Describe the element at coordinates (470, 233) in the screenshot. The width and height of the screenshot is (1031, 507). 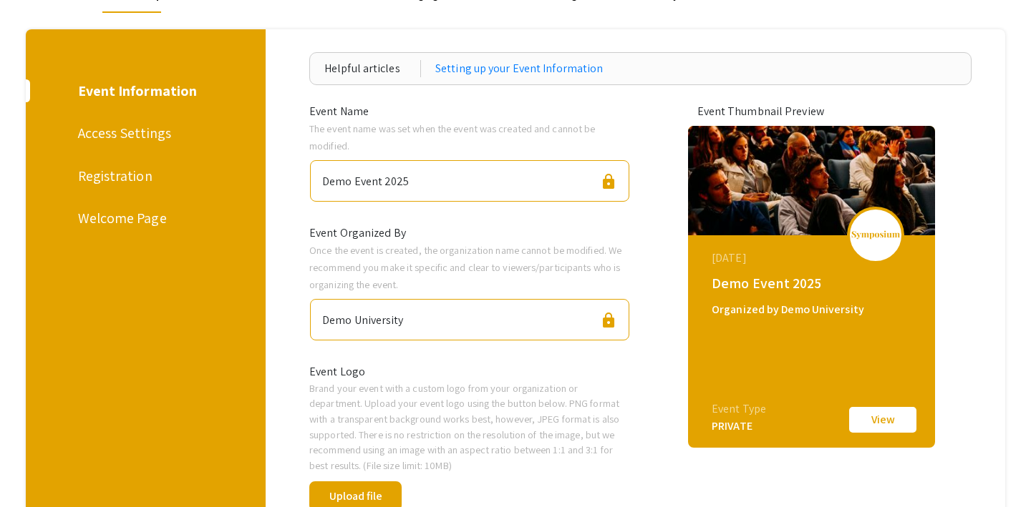
I see `div: Event Organized By` at that location.